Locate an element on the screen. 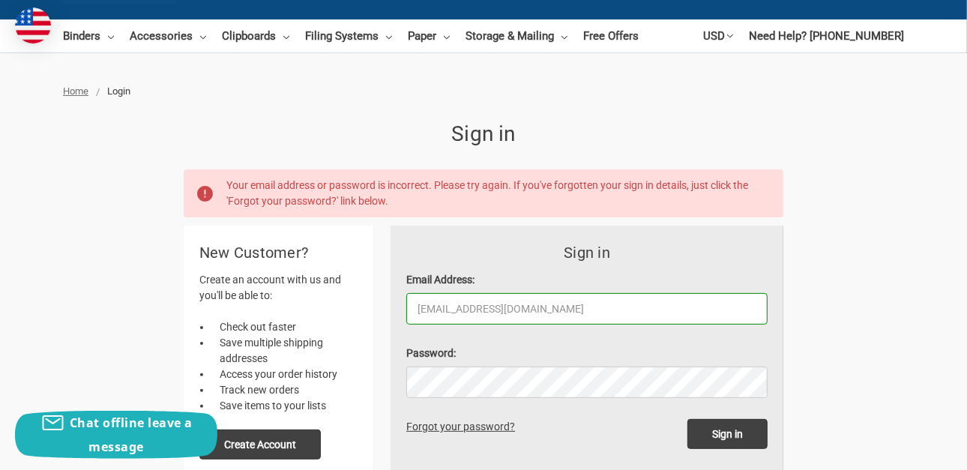 This screenshot has height=470, width=967. span: Login is located at coordinates (118, 91).